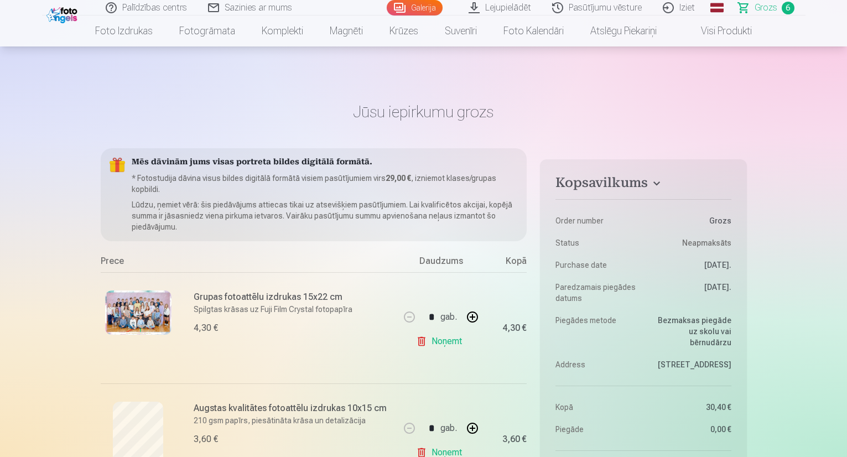  What do you see at coordinates (690, 407) in the screenshot?
I see `dd: 30,40 €` at bounding box center [690, 407].